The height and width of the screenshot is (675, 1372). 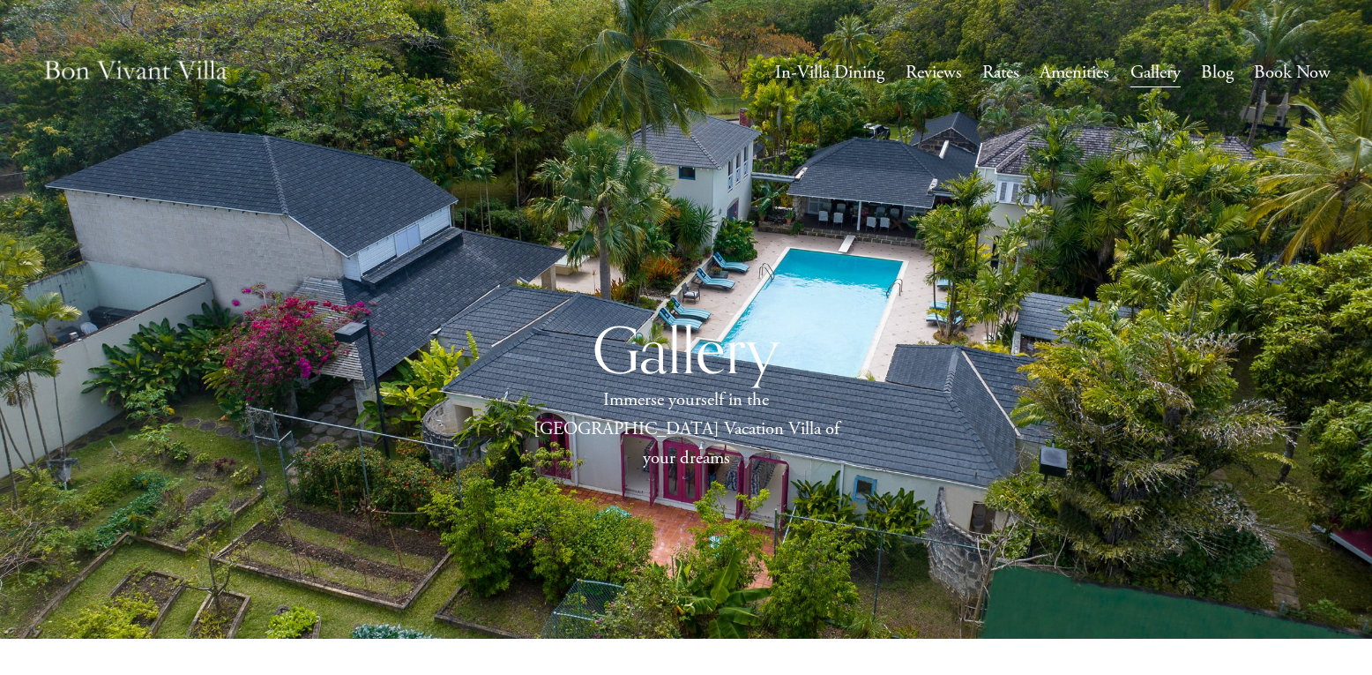 I want to click on img: Caribbean Vacation Rental | Bon Vivant Villa, so click(x=135, y=72).